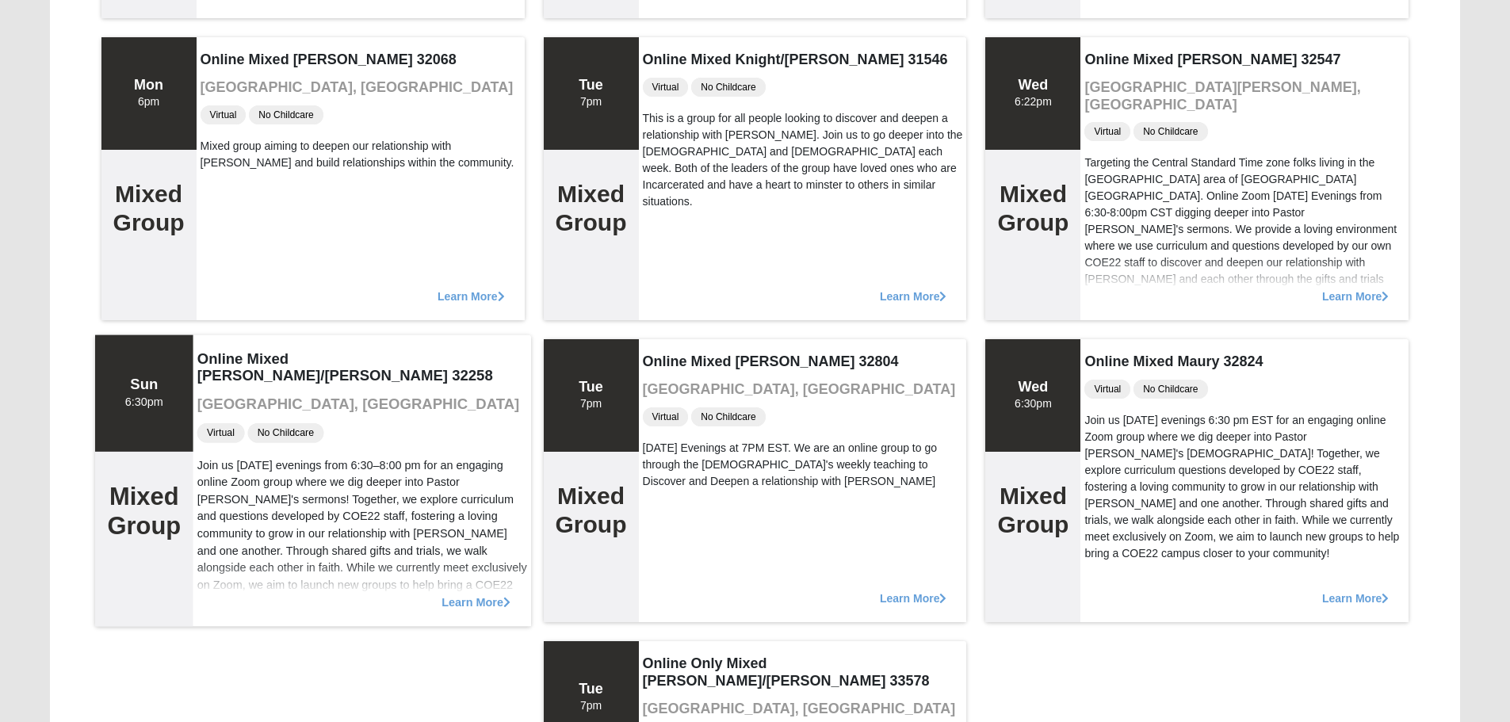  Describe the element at coordinates (1033, 94) in the screenshot. I see `div: 6:22pm` at that location.